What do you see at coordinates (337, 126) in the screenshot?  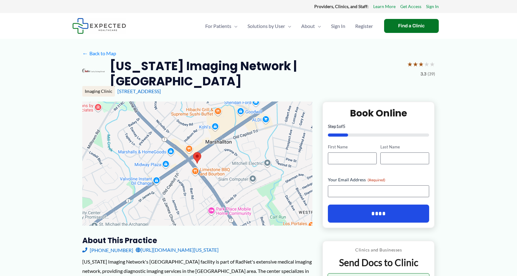 I see `span: 1` at bounding box center [337, 126].